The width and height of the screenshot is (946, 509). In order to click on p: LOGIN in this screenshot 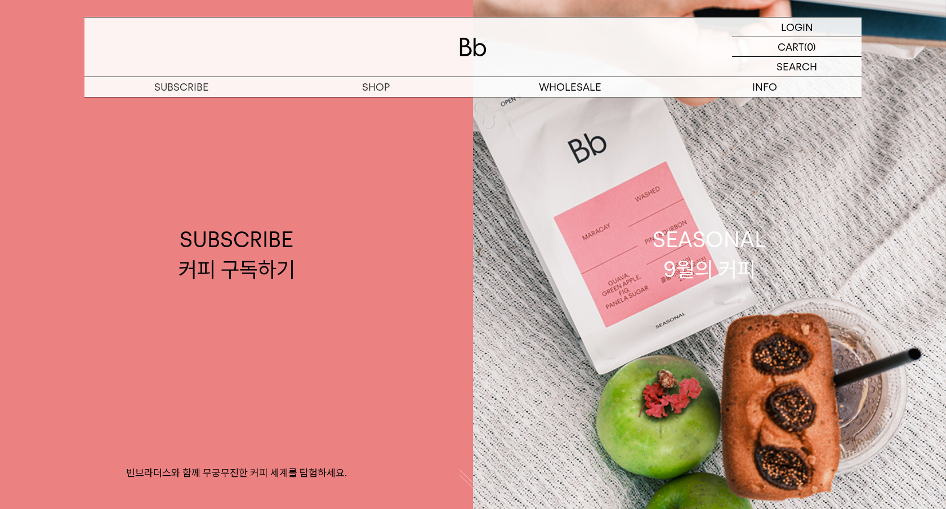, I will do `click(797, 27)`.